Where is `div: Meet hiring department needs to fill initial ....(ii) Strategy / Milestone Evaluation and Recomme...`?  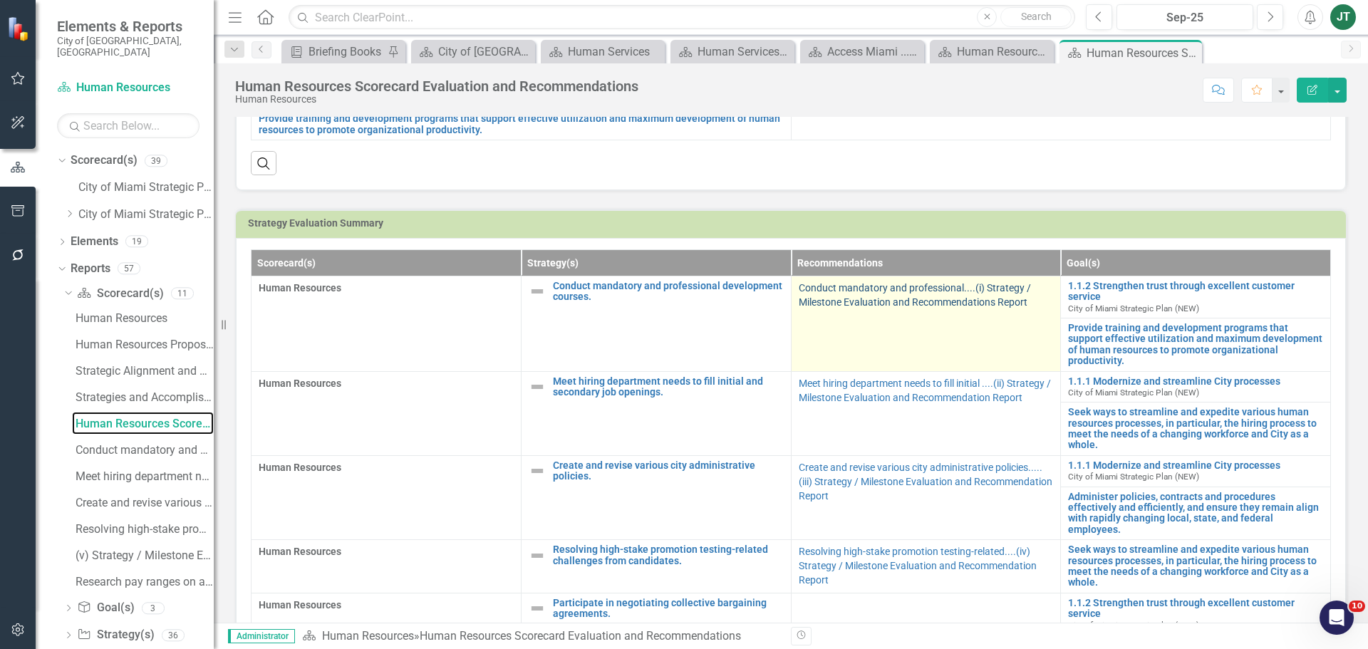
div: Meet hiring department needs to fill initial ....(ii) Strategy / Milestone Evaluation and Recomme... is located at coordinates (145, 477).